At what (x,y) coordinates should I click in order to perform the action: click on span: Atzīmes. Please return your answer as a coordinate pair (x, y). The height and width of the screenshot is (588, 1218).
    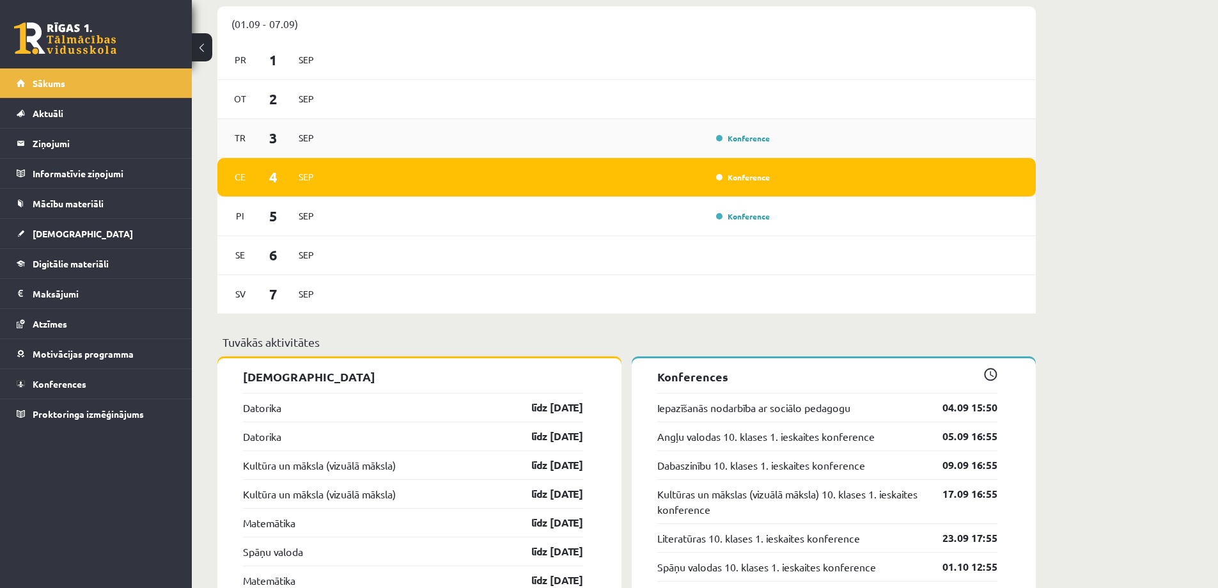
    Looking at the image, I should click on (50, 324).